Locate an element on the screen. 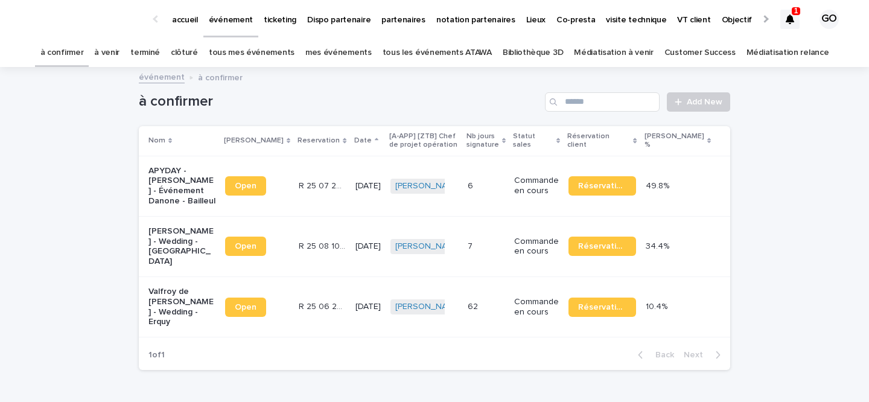 The height and width of the screenshot is (402, 869). span: Next is located at coordinates (697, 355).